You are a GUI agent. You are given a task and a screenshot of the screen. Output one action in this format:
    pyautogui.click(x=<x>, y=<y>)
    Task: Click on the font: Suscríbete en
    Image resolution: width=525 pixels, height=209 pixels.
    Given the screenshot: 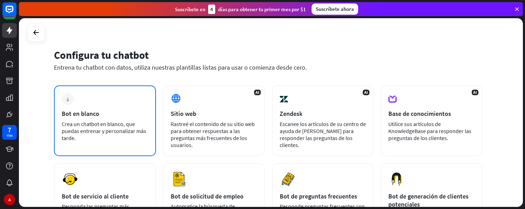 What is the action you would take?
    pyautogui.click(x=190, y=9)
    